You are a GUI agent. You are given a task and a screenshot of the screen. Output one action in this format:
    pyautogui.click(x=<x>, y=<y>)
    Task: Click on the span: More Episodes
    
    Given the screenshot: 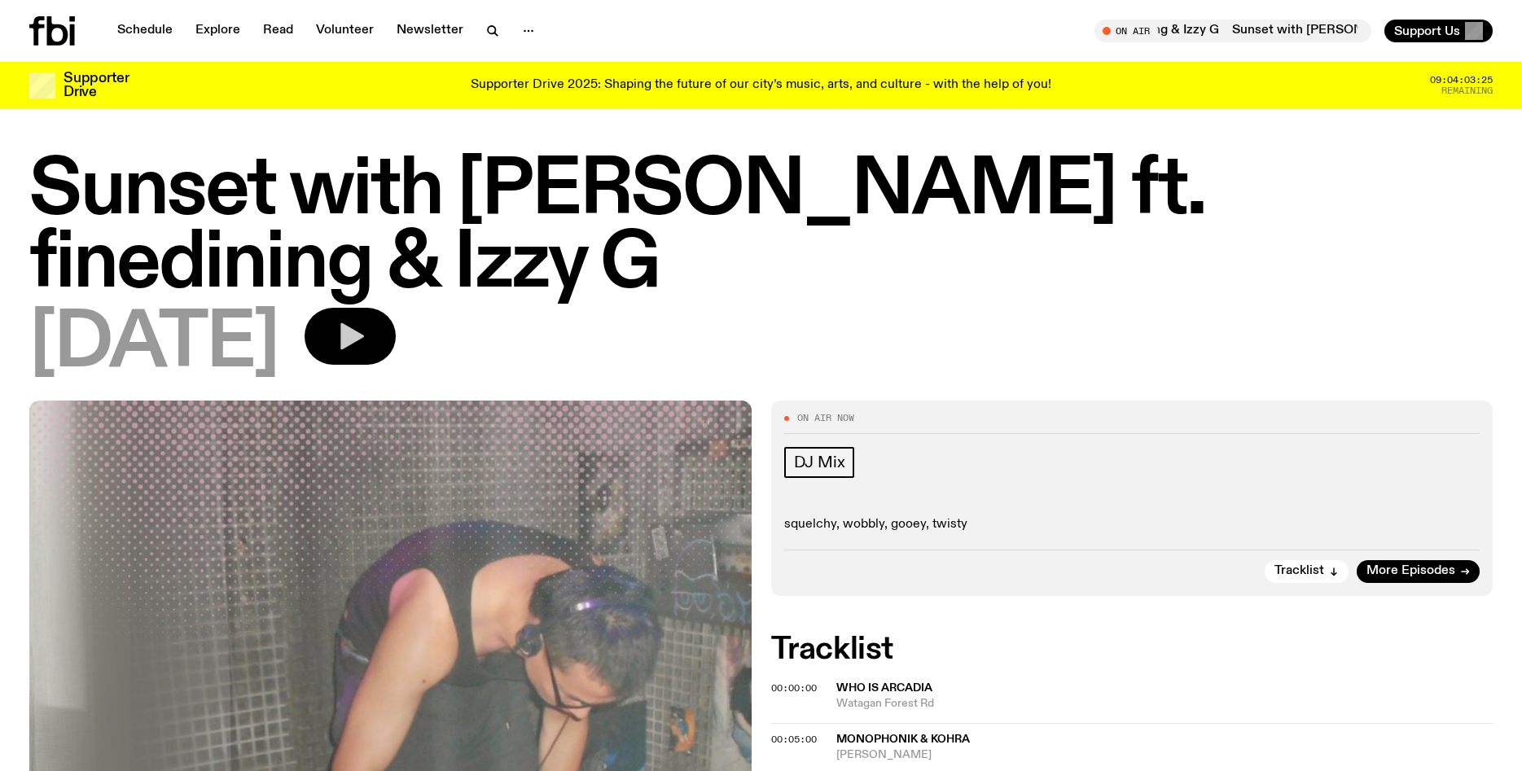 What is the action you would take?
    pyautogui.click(x=1410, y=571)
    